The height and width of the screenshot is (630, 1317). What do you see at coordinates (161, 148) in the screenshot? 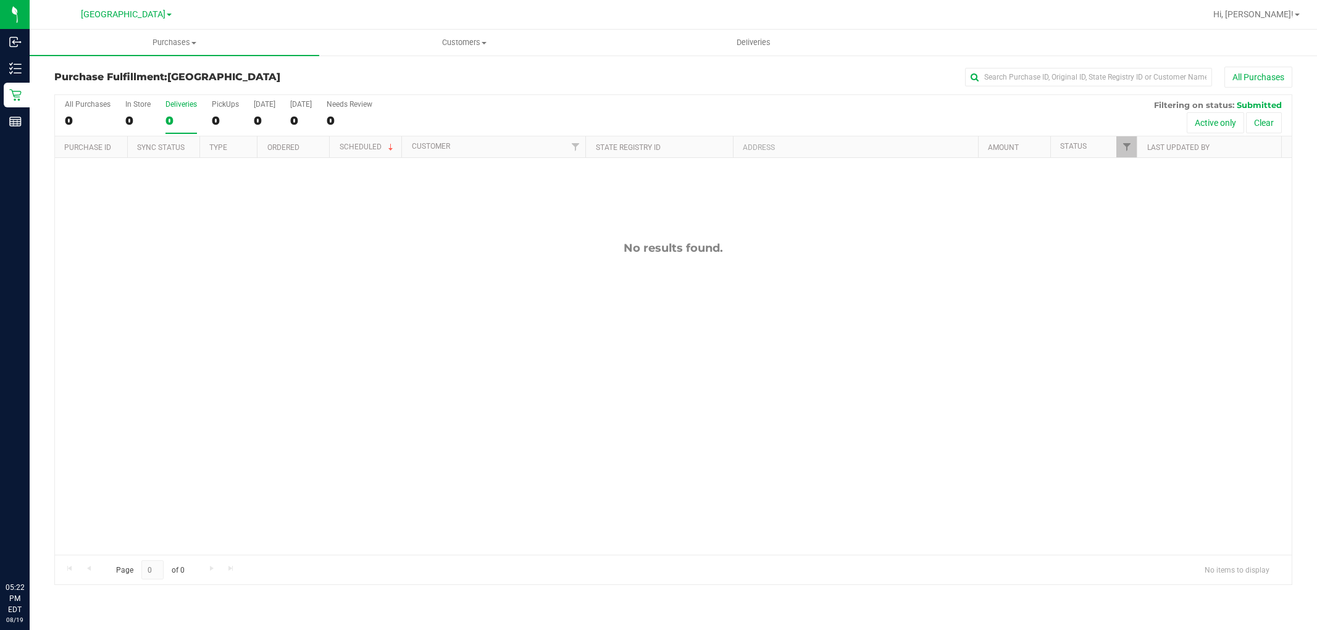
I see `a: Sync Status` at bounding box center [161, 148].